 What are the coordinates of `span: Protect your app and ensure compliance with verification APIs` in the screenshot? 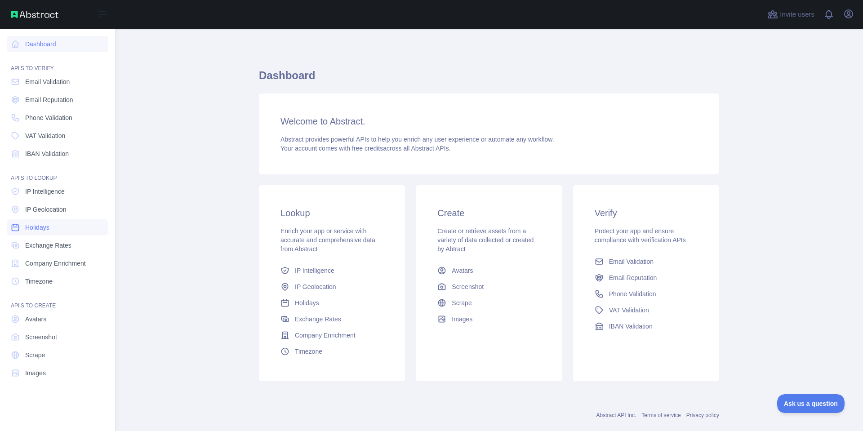 It's located at (640, 236).